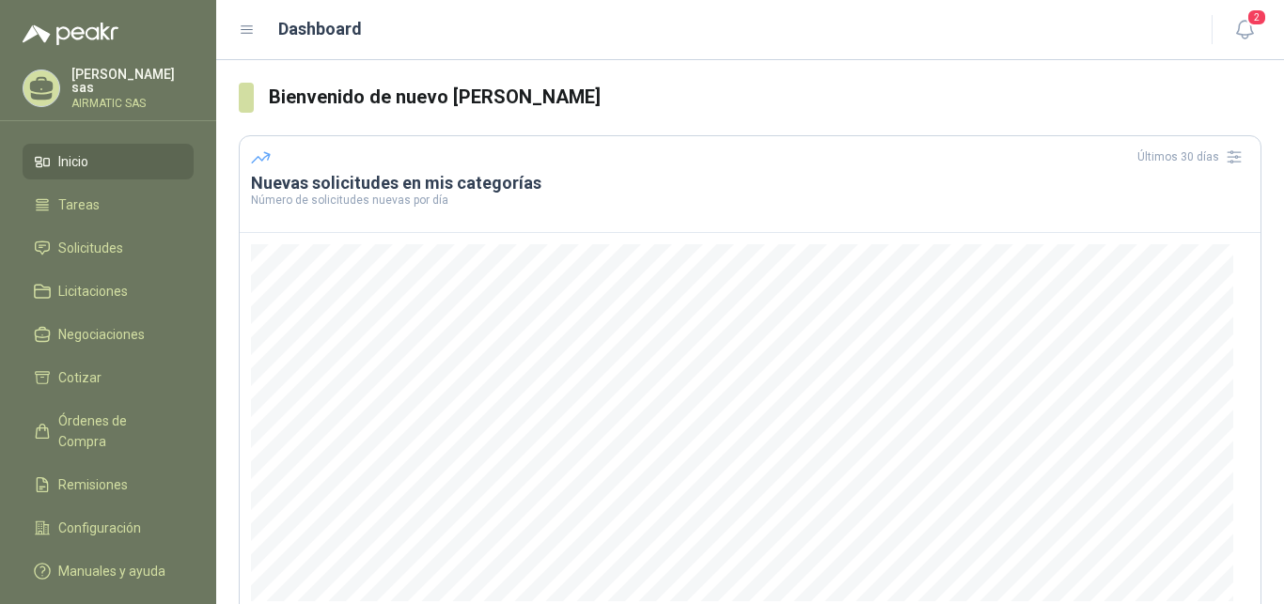 The image size is (1284, 604). What do you see at coordinates (133, 103) in the screenshot?
I see `p: AIRMATIC SAS` at bounding box center [133, 103].